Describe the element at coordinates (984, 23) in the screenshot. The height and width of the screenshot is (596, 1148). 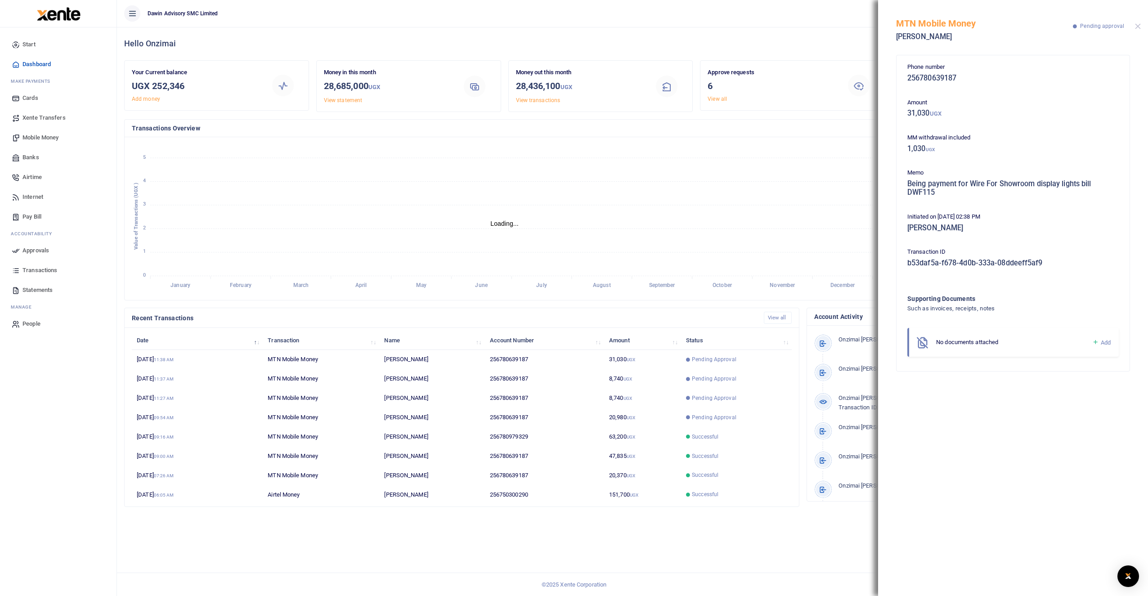
I see `h5: MTN Mobile Money` at that location.